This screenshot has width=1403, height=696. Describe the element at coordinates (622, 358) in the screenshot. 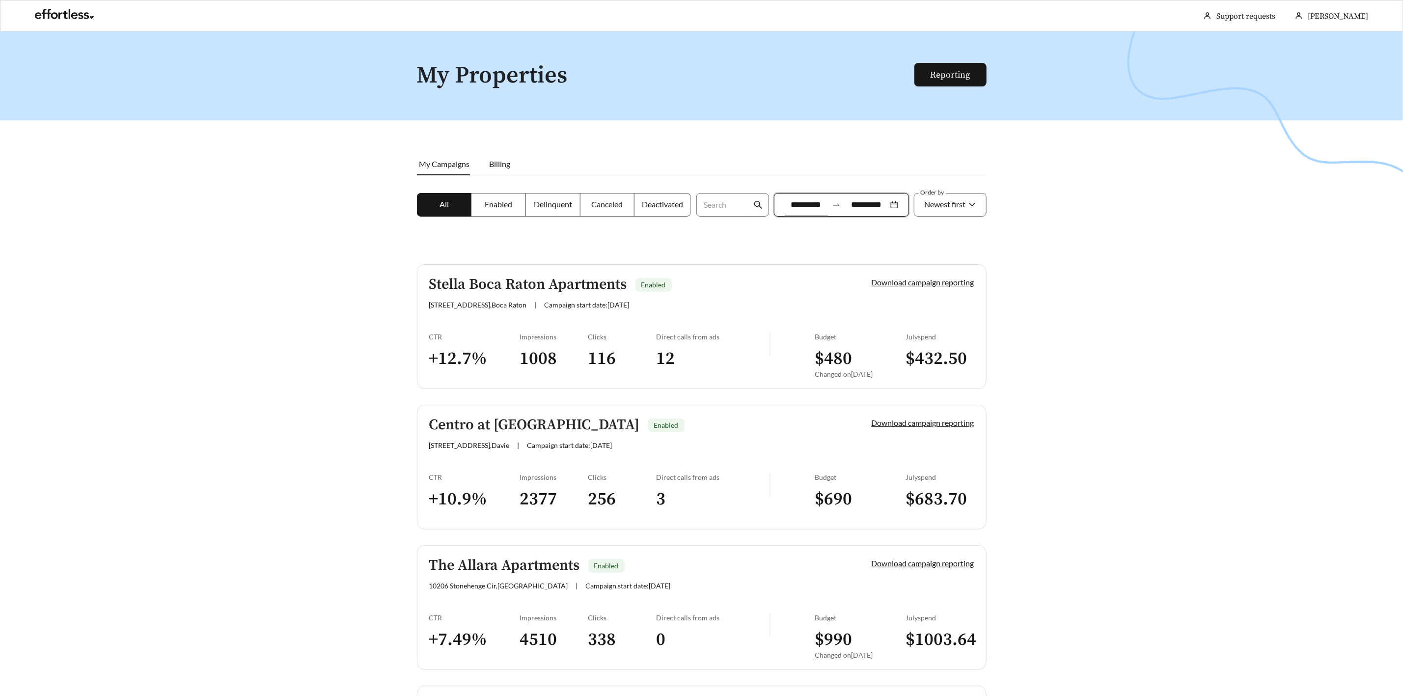

I see `h3: 116` at that location.